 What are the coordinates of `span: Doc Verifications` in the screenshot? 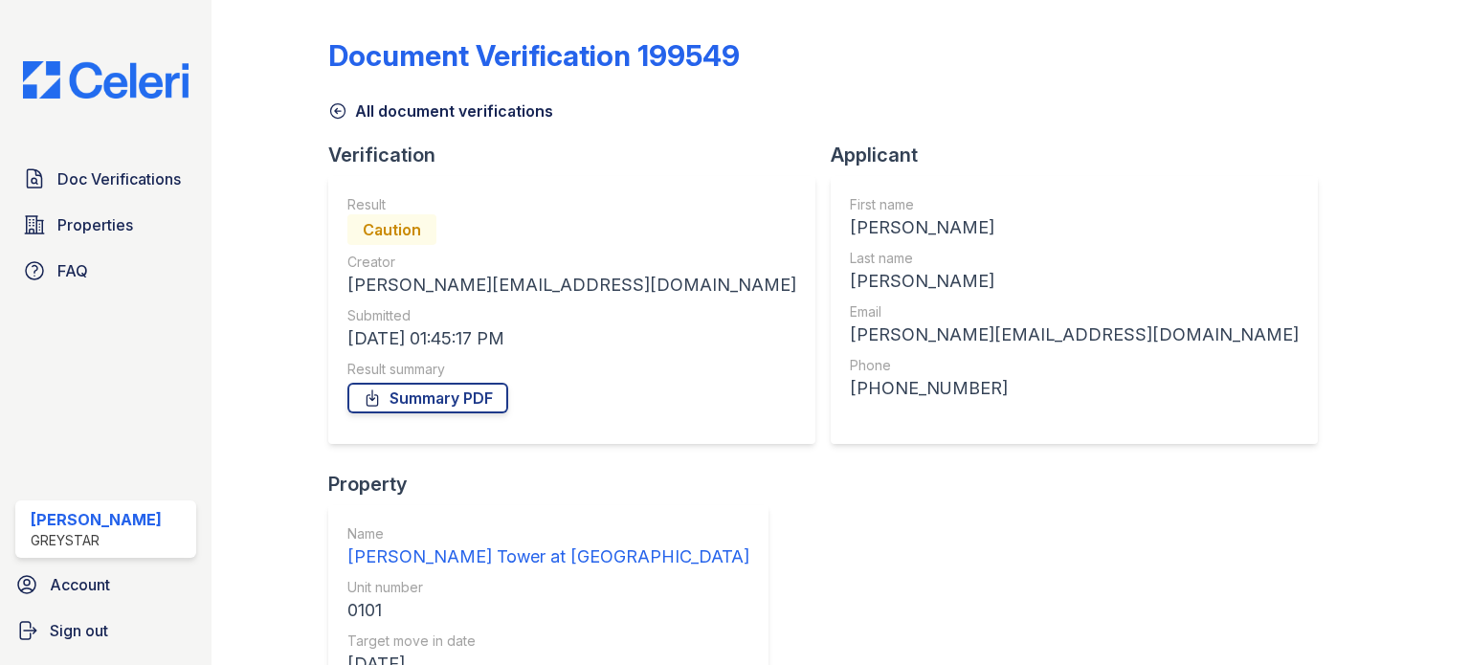 It's located at (119, 179).